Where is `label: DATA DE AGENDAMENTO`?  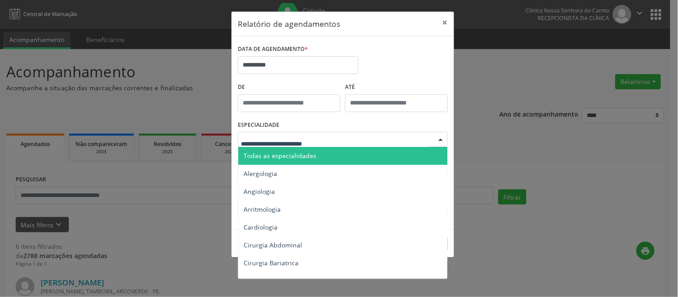 label: DATA DE AGENDAMENTO is located at coordinates (272, 49).